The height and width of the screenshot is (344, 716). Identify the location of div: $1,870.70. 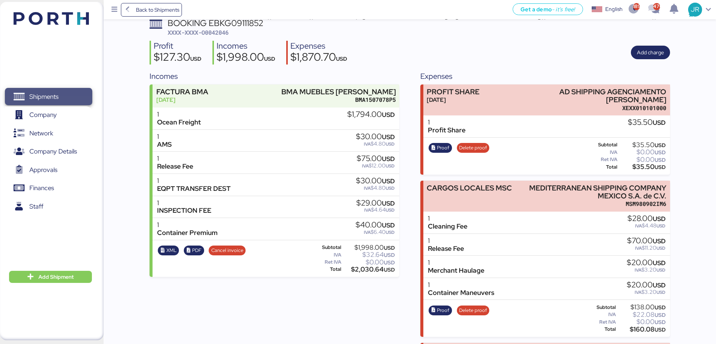
(319, 58).